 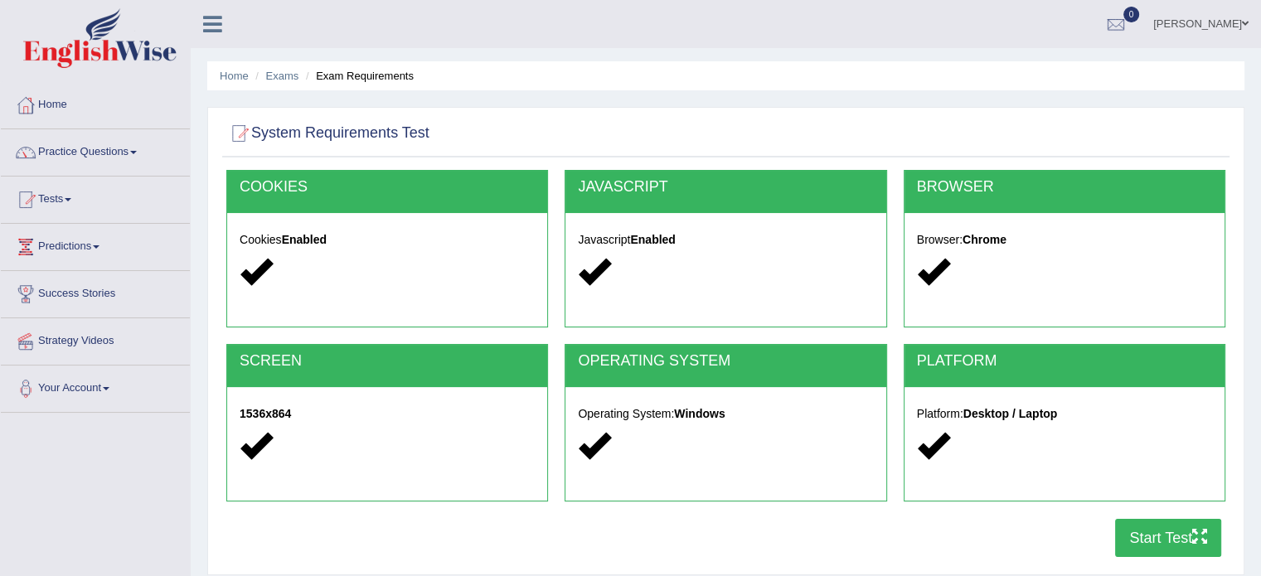 What do you see at coordinates (95, 150) in the screenshot?
I see `a: Practice Questions` at bounding box center [95, 150].